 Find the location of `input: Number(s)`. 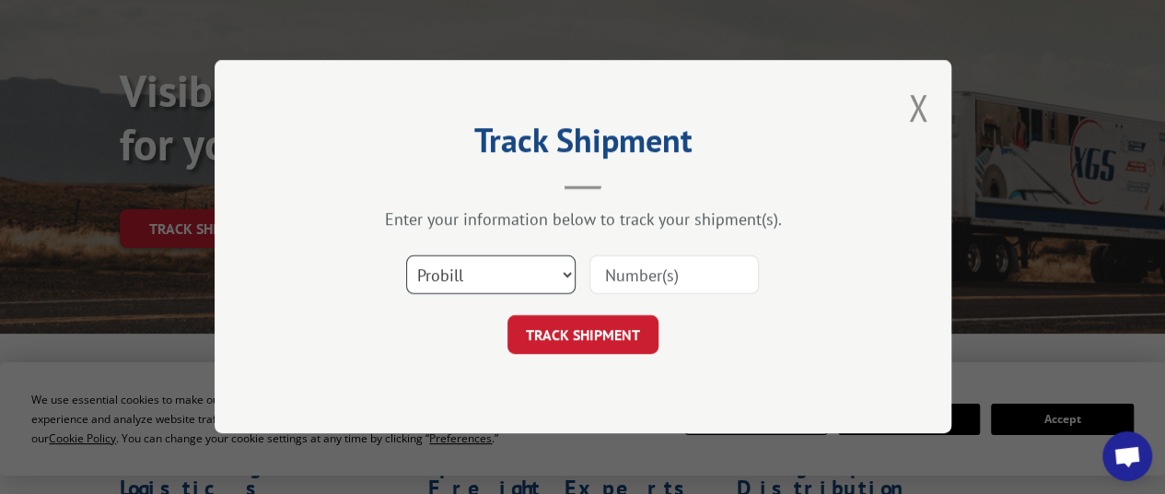

input: Number(s) is located at coordinates (674, 275).